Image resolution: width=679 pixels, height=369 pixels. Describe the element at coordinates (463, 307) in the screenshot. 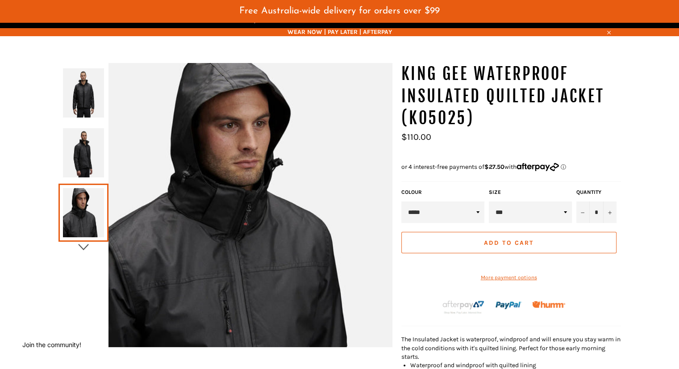

I see `img: Afterpay-Logo-on-dark-bg_large.png` at that location.